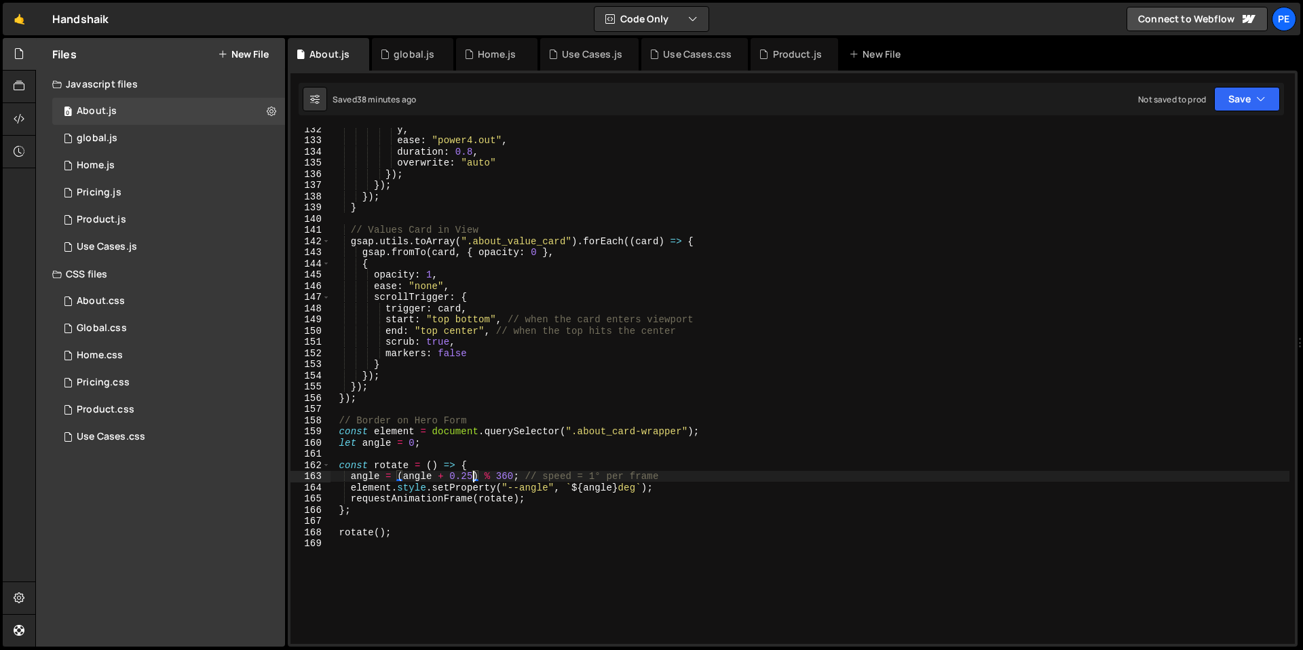 The width and height of the screenshot is (1303, 650). What do you see at coordinates (1246, 99) in the screenshot?
I see `button: Save` at bounding box center [1246, 99].